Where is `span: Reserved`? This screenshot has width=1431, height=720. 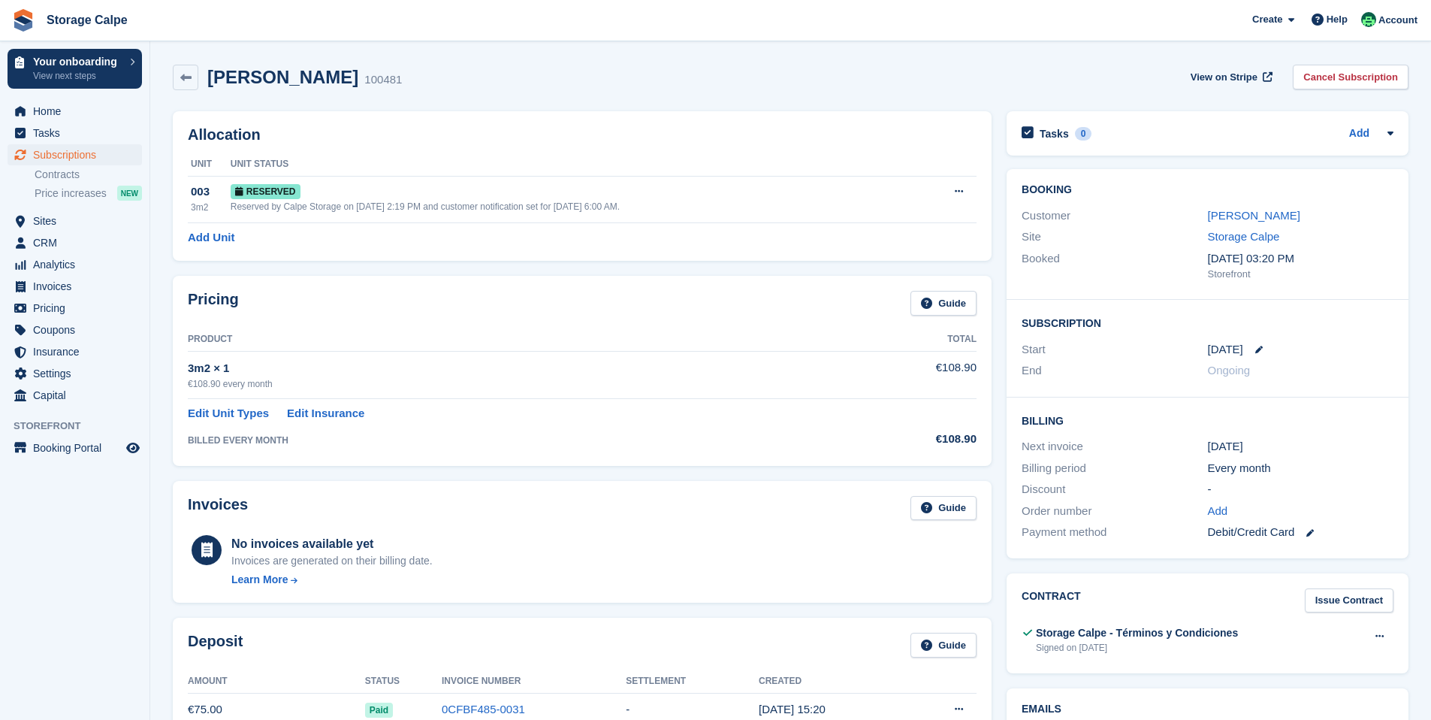
span: Reserved is located at coordinates (265, 192).